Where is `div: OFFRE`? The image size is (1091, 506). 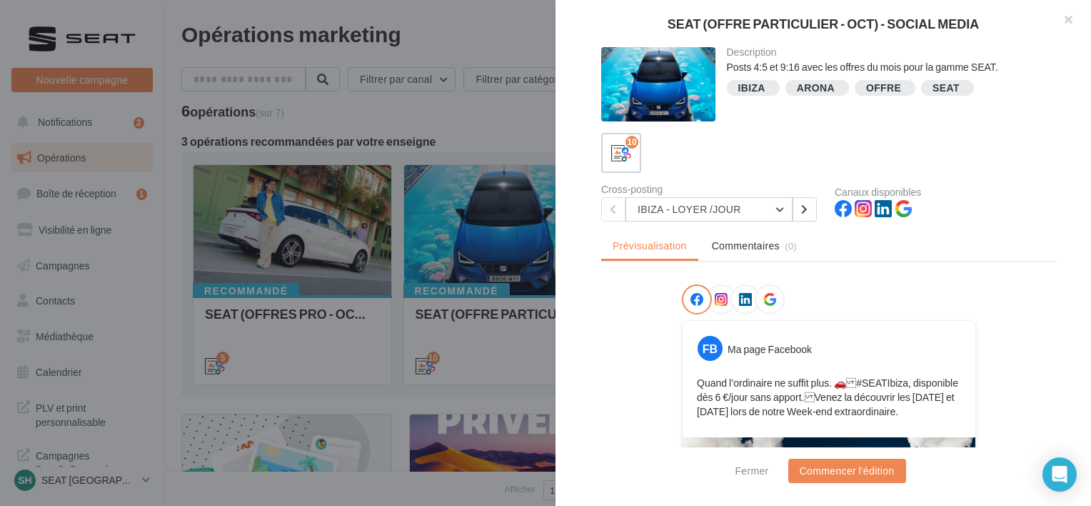
div: OFFRE is located at coordinates (883, 88).